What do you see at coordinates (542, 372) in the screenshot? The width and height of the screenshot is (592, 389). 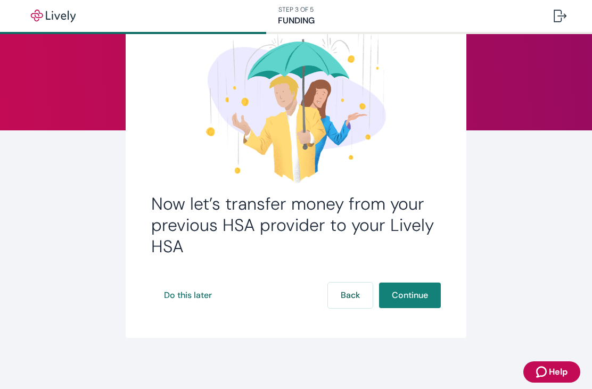 I see `svg: Zendesk support icon` at bounding box center [542, 372].